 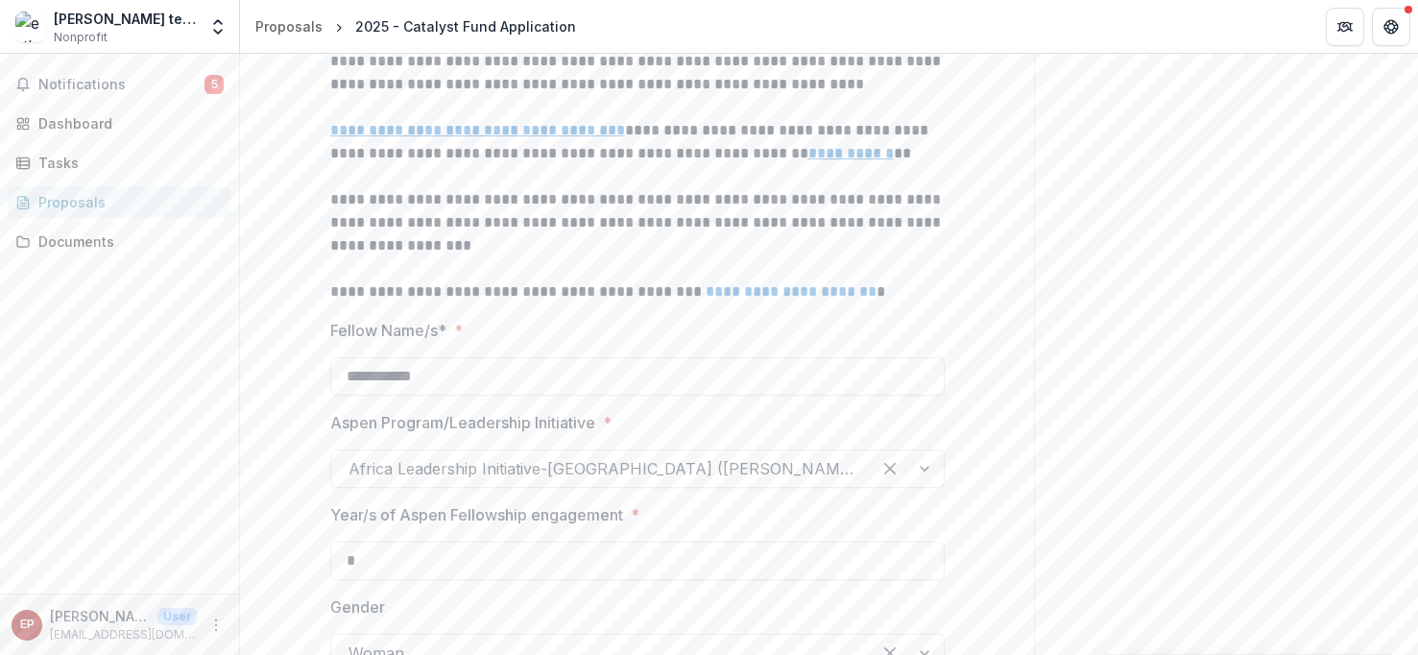 I want to click on a: Tasks, so click(x=119, y=162).